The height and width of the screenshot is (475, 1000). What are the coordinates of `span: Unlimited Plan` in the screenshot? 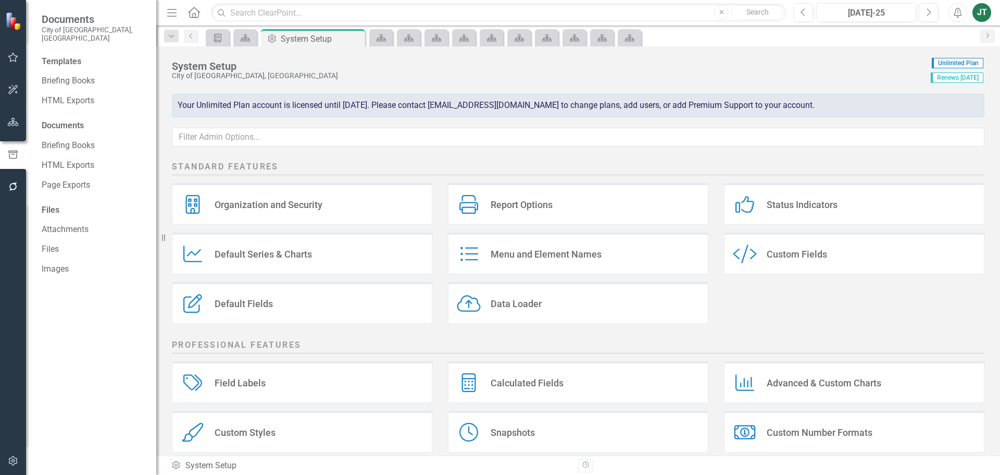 It's located at (958, 63).